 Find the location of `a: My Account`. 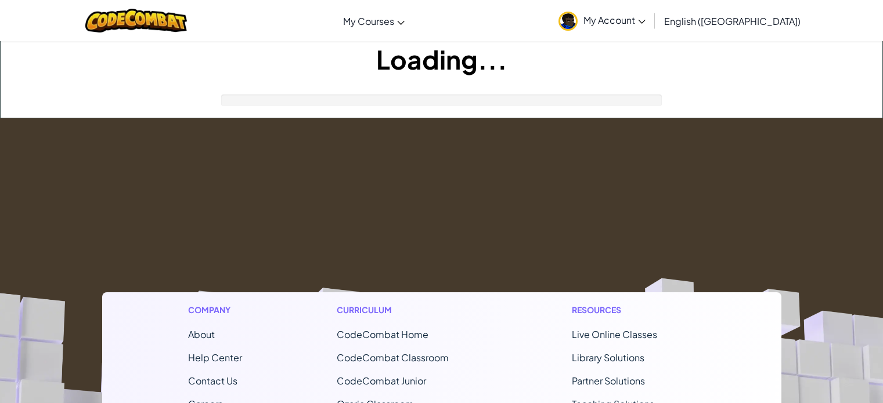

a: My Account is located at coordinates (602, 20).